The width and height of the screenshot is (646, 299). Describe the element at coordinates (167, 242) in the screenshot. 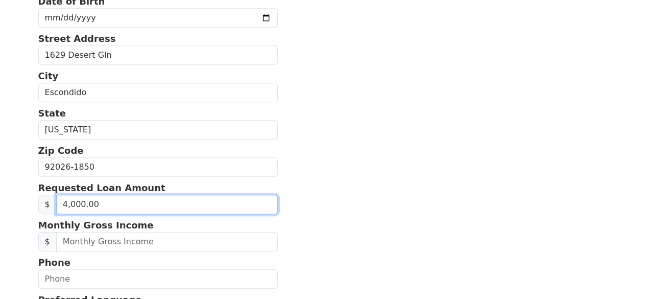

I see `input: Monthly Gross Income` at that location.